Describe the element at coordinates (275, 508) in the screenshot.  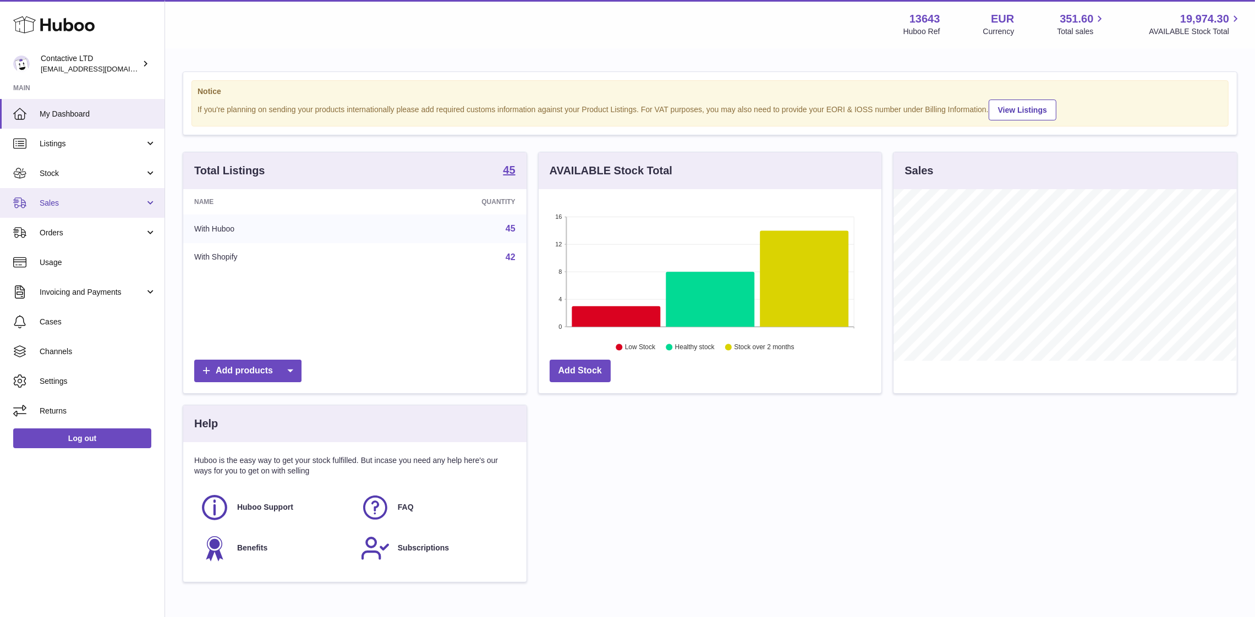
I see `a: Huboo Support` at that location.